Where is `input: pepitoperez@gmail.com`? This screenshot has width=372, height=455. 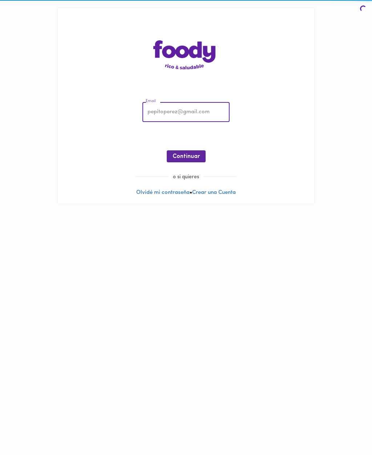 input: pepitoperez@gmail.com is located at coordinates (186, 112).